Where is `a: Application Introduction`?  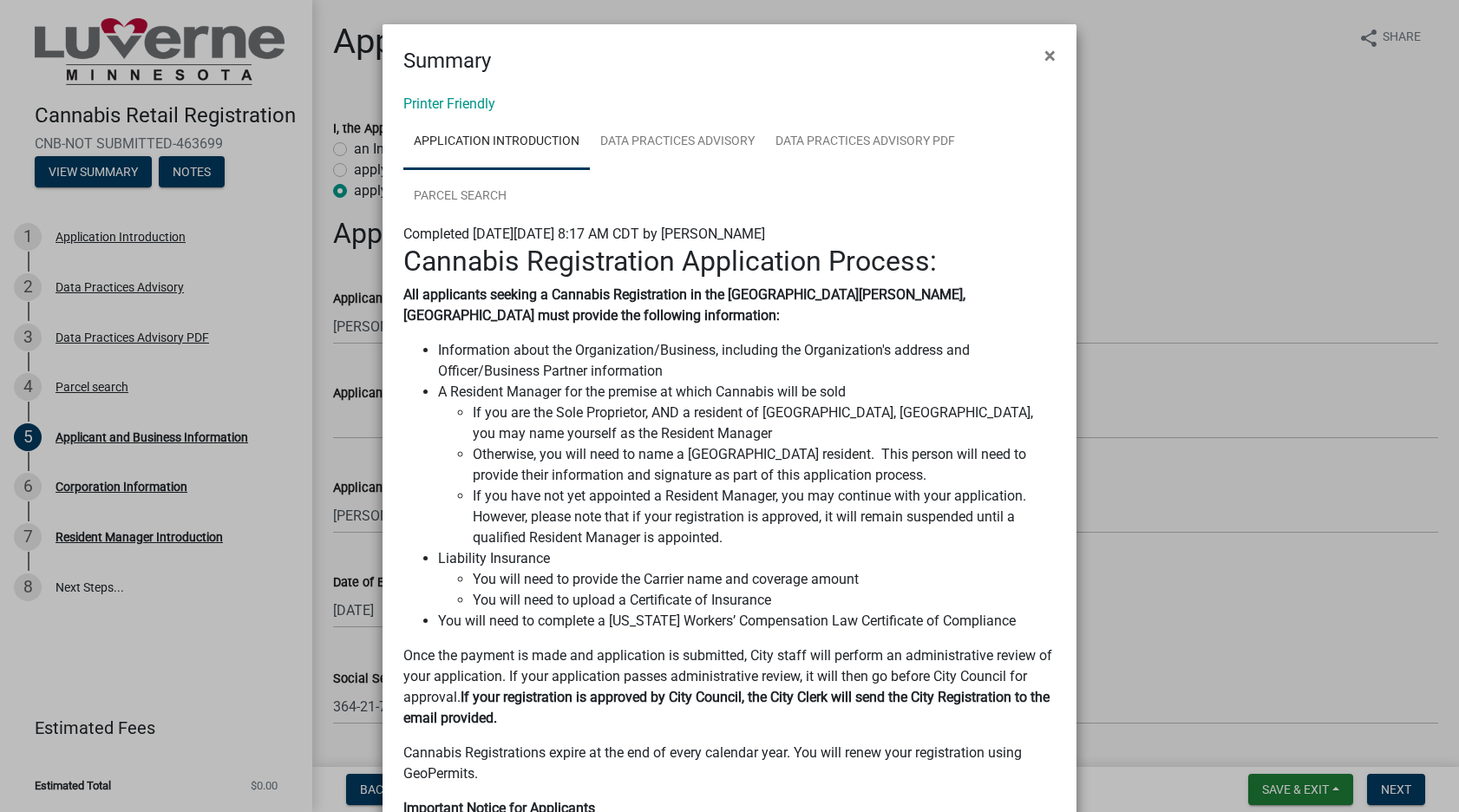 a: Application Introduction is located at coordinates (496, 142).